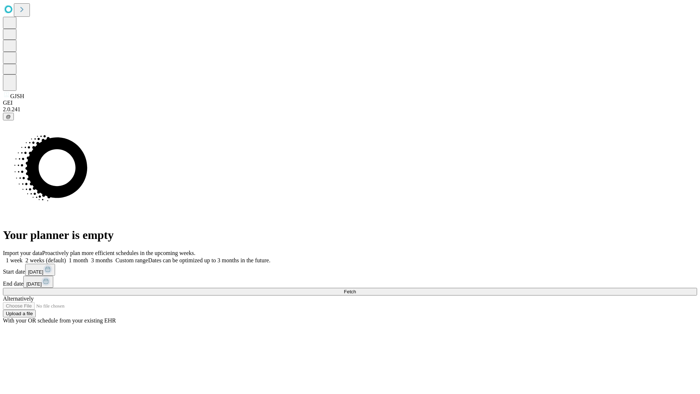  I want to click on div: End date, so click(350, 282).